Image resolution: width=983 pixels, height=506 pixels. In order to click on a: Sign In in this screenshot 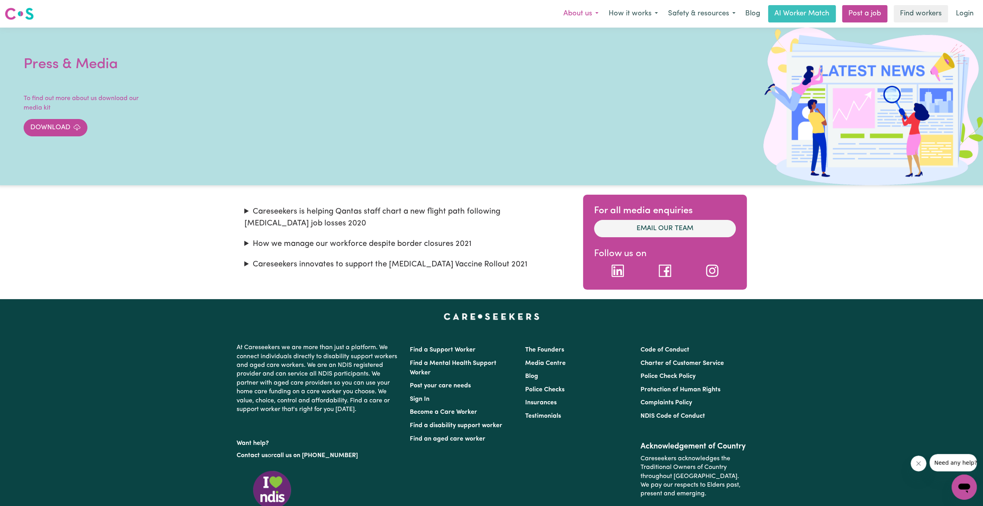, I will do `click(420, 399)`.